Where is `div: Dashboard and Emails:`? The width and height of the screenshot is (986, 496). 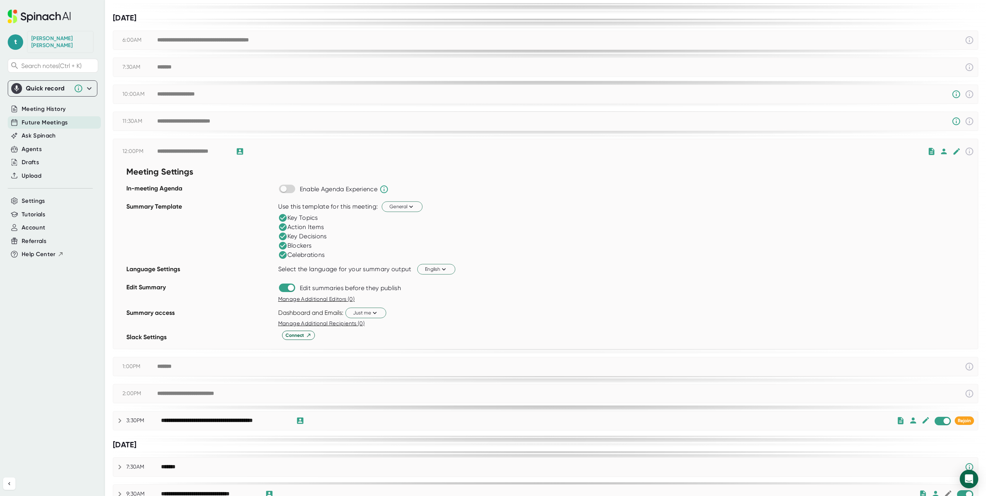 div: Dashboard and Emails: is located at coordinates (311, 313).